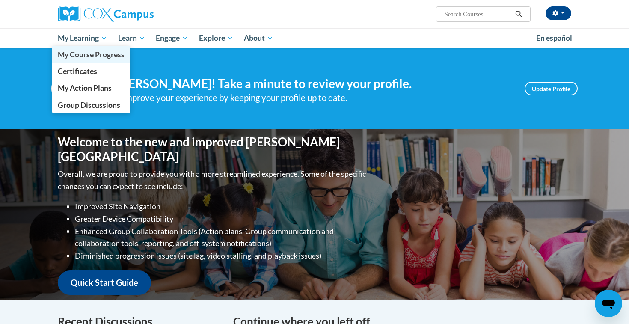  I want to click on img: Cox Campus, so click(106, 14).